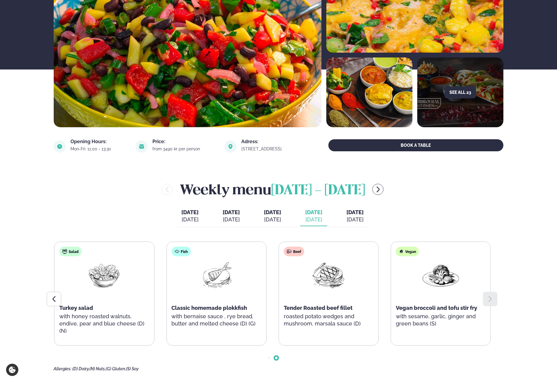 This screenshot has height=382, width=557. What do you see at coordinates (70, 252) in the screenshot?
I see `div: Salad` at bounding box center [70, 252].